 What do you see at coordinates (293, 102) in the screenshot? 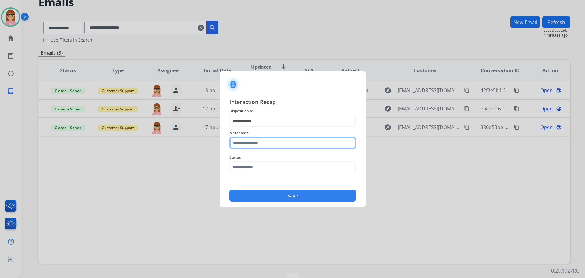
I see `span: Interaction Recap` at bounding box center [293, 102].